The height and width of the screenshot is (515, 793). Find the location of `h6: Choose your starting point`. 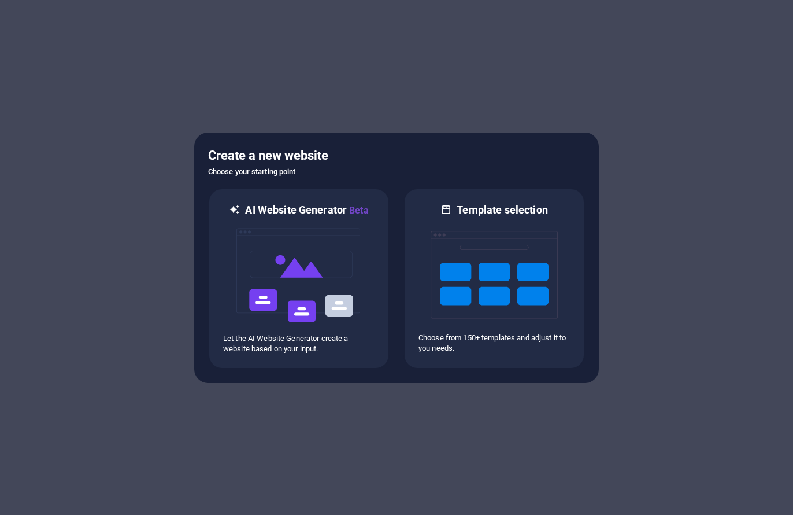

h6: Choose your starting point is located at coordinates (397, 172).